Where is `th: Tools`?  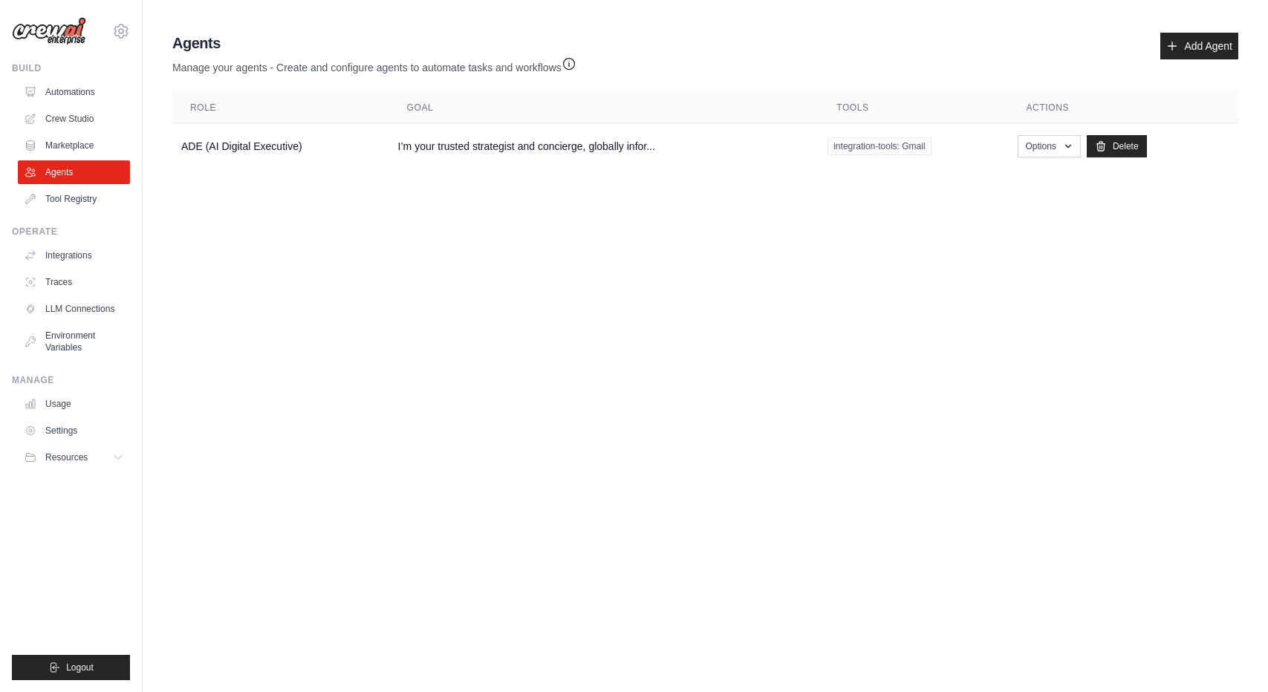 th: Tools is located at coordinates (913, 108).